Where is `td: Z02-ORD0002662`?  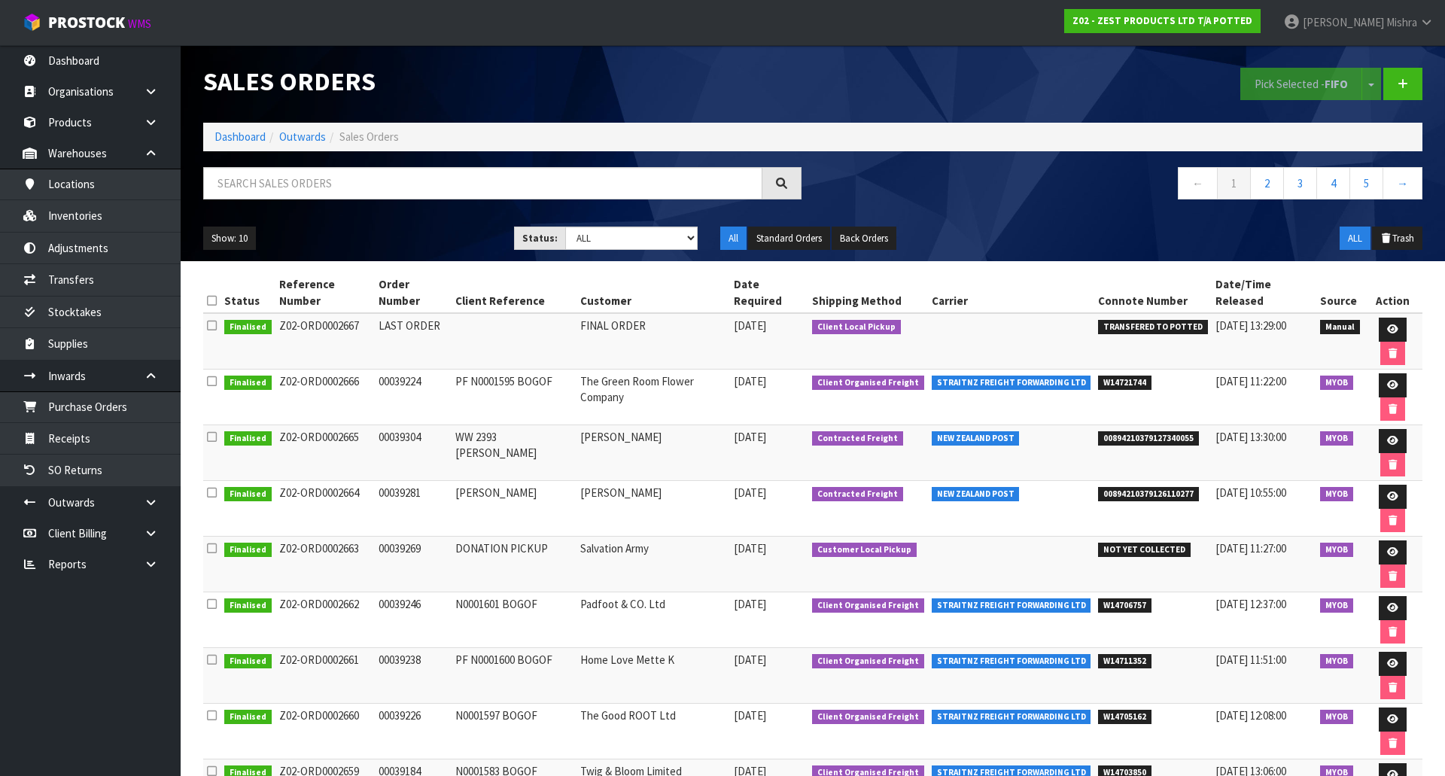 td: Z02-ORD0002662 is located at coordinates (325, 620).